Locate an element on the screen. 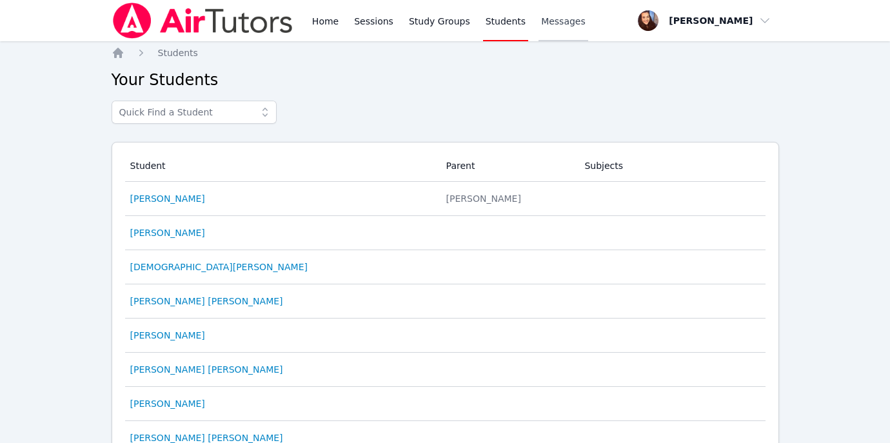  th: Subjects is located at coordinates (671, 166).